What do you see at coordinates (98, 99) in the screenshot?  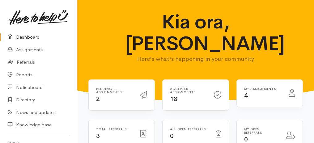 I see `span: 2` at bounding box center [98, 99].